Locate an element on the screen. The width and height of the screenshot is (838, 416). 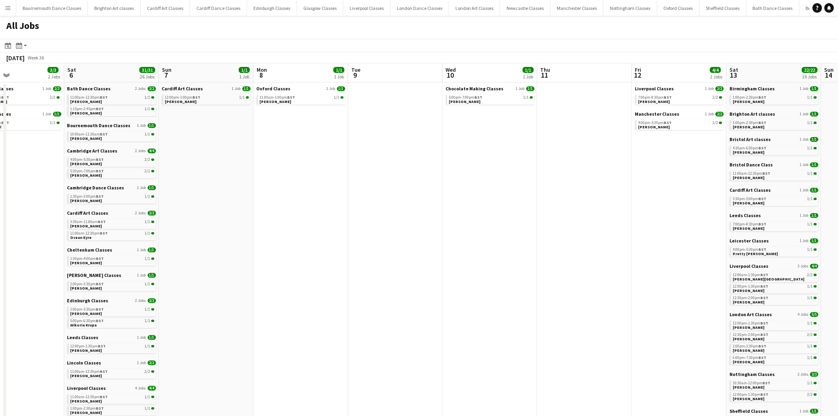
button: Oxford Classes is located at coordinates (679, 8).